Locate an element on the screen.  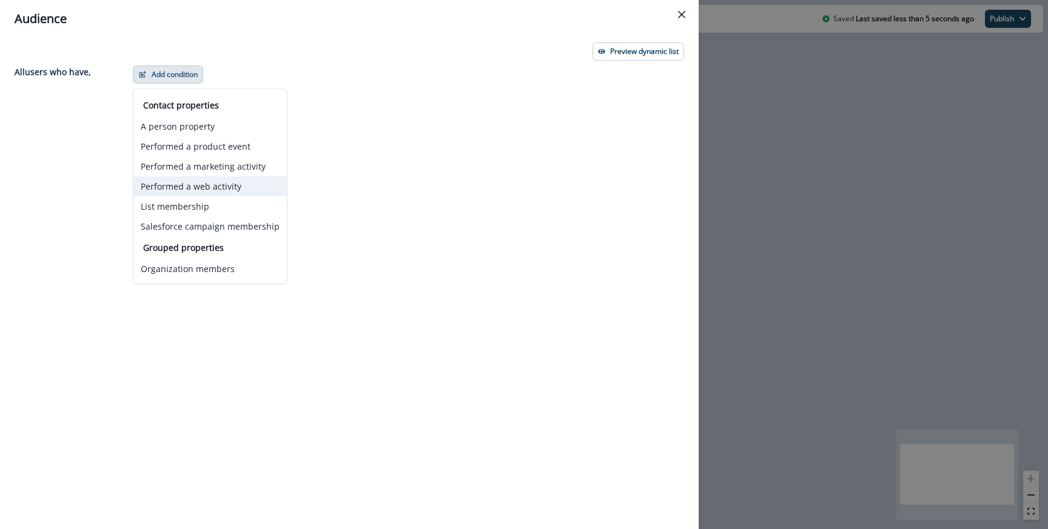
p: Grouped properties is located at coordinates (210, 247).